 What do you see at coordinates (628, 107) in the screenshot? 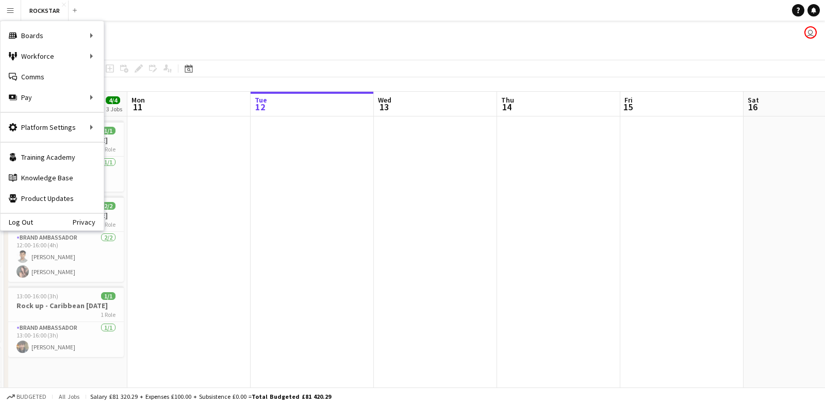
I see `span: 15` at bounding box center [628, 107].